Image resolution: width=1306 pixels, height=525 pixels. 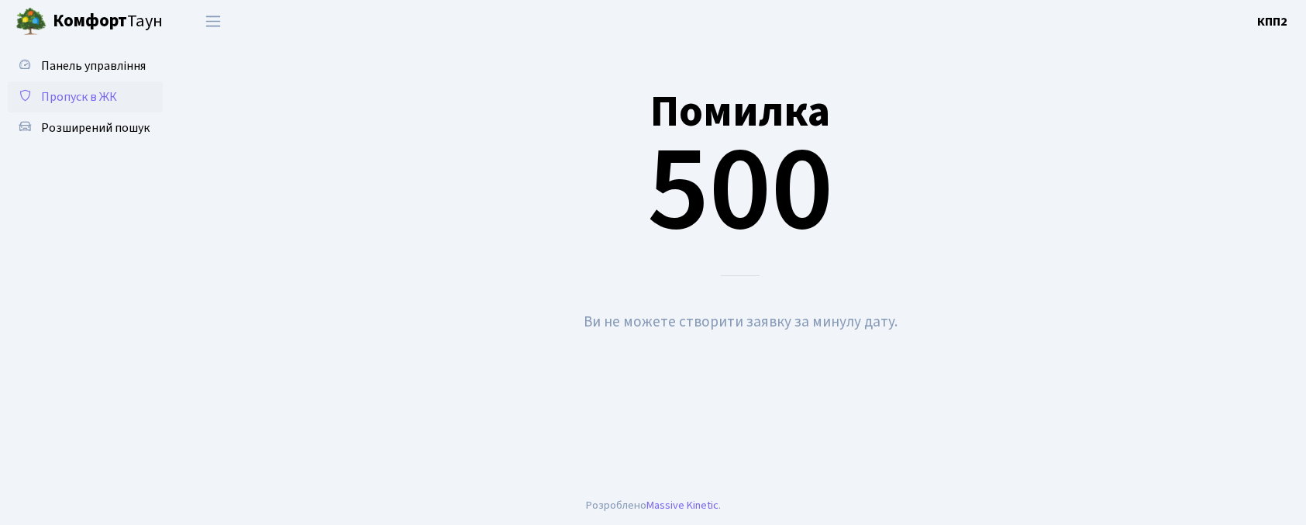 What do you see at coordinates (90, 21) in the screenshot?
I see `b: Комфорт` at bounding box center [90, 21].